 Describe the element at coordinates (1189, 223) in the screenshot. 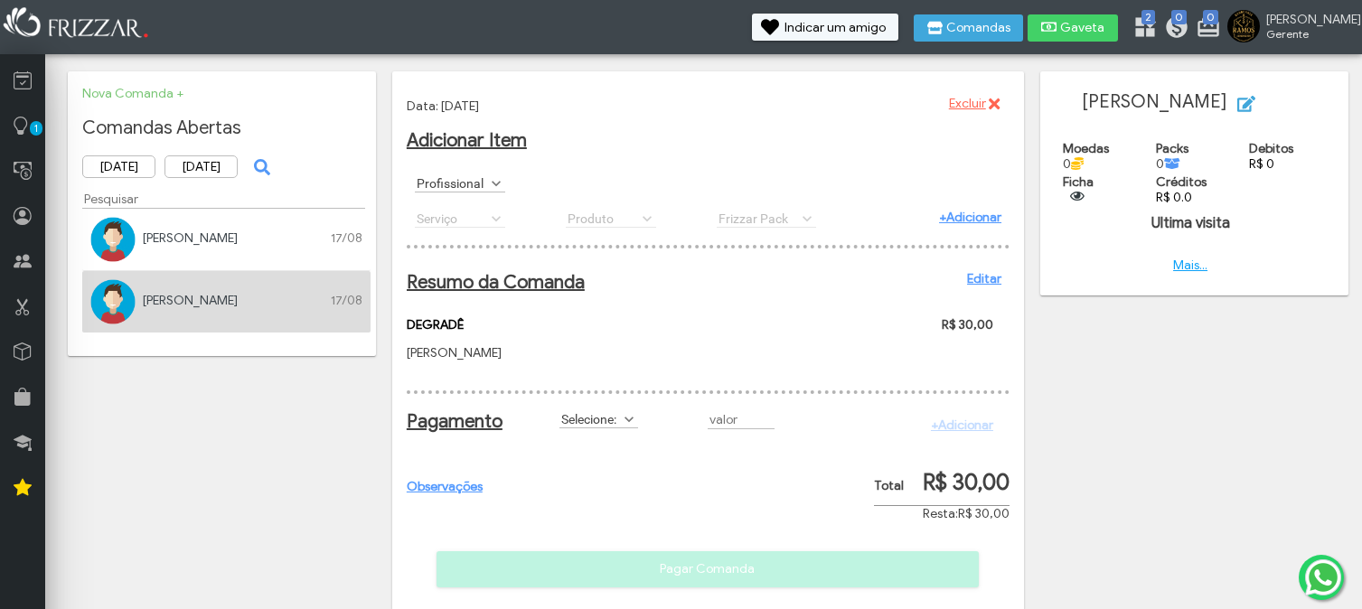

I see `h4: Ultima visita` at that location.